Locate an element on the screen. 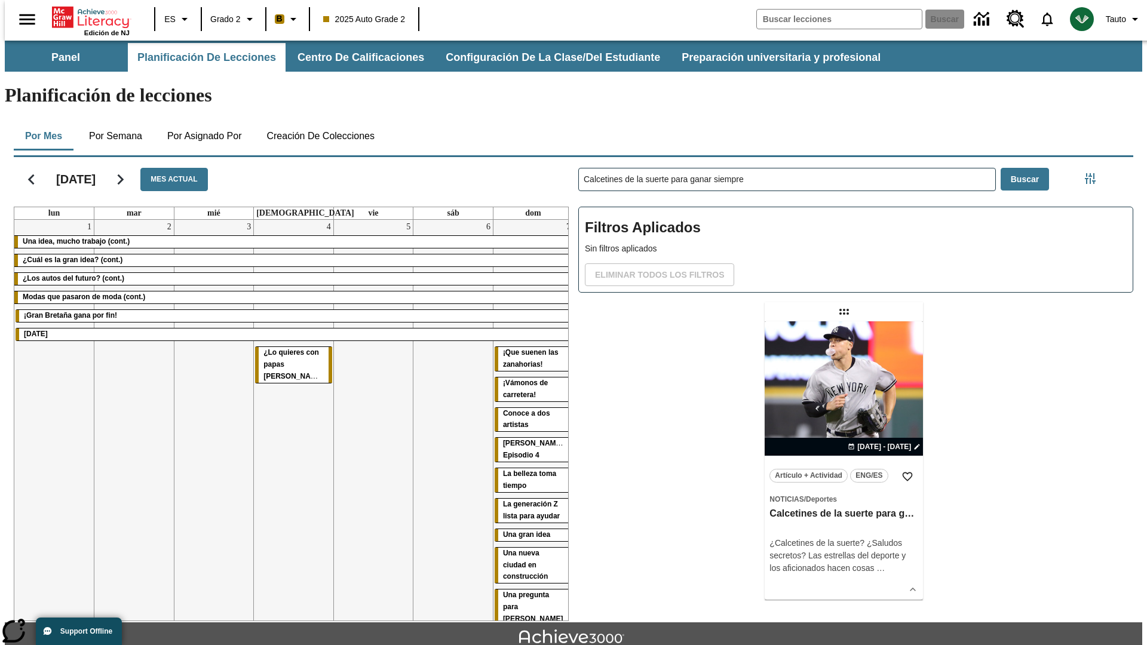  button: Creación de colecciones is located at coordinates (320, 136).